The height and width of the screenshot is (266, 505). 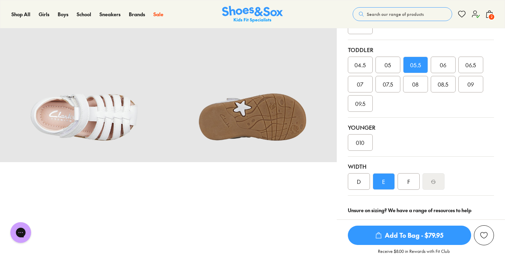 I want to click on a: Sale, so click(x=158, y=14).